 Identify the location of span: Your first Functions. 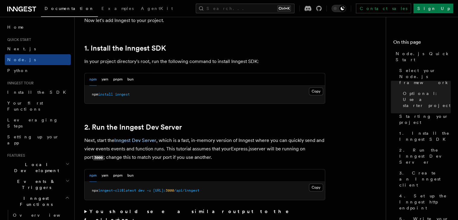
(25, 106).